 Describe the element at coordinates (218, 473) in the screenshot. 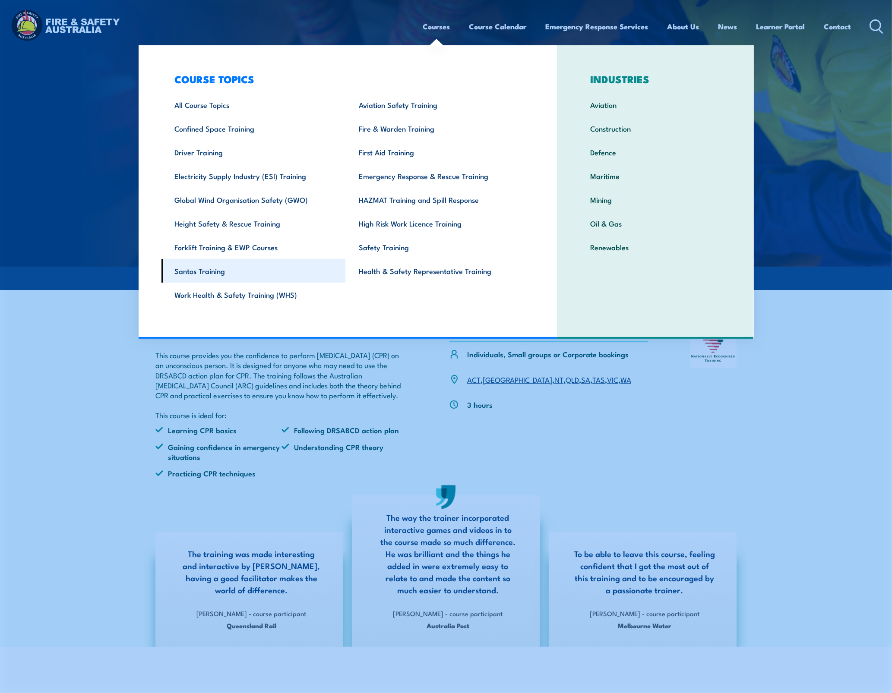

I see `li: Practicing CPR techniques` at that location.